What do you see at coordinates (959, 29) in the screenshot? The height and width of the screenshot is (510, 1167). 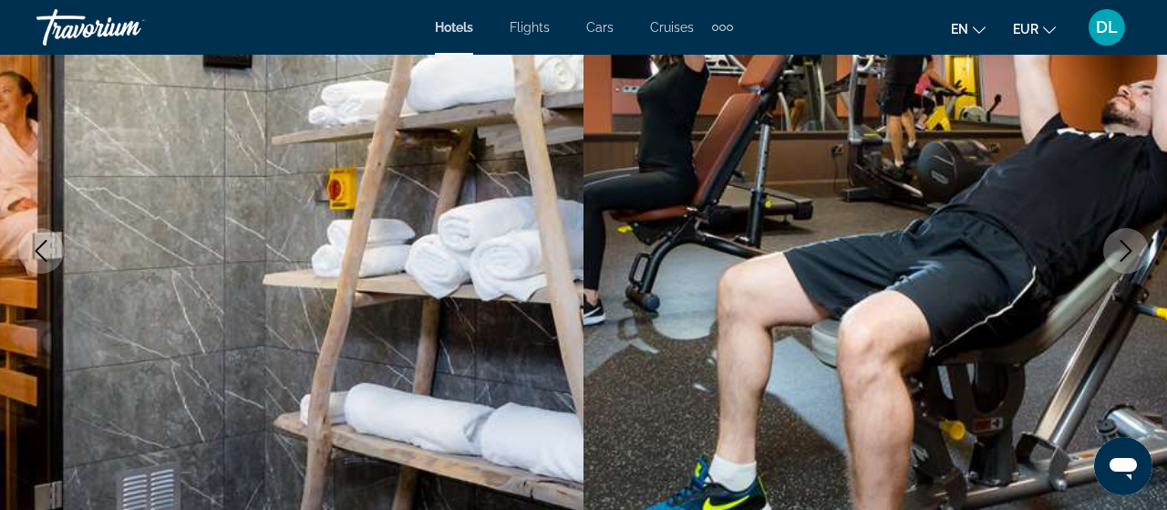 I see `span: en` at bounding box center [959, 29].